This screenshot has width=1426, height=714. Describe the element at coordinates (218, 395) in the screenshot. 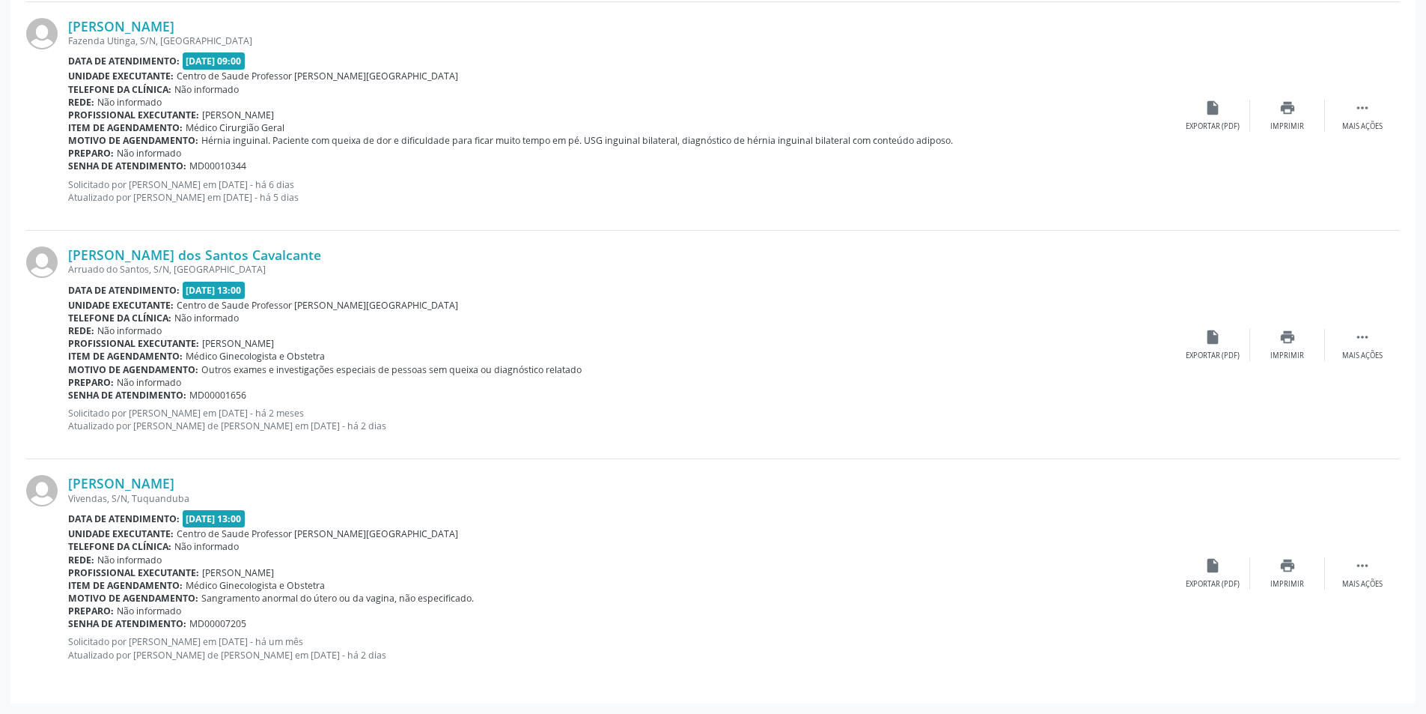

I see `span: MD00001656` at that location.